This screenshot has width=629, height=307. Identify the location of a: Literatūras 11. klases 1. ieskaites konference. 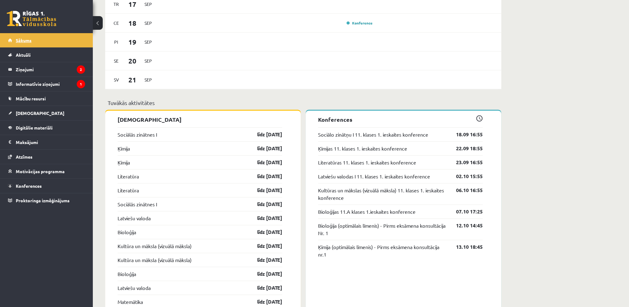
(367, 162).